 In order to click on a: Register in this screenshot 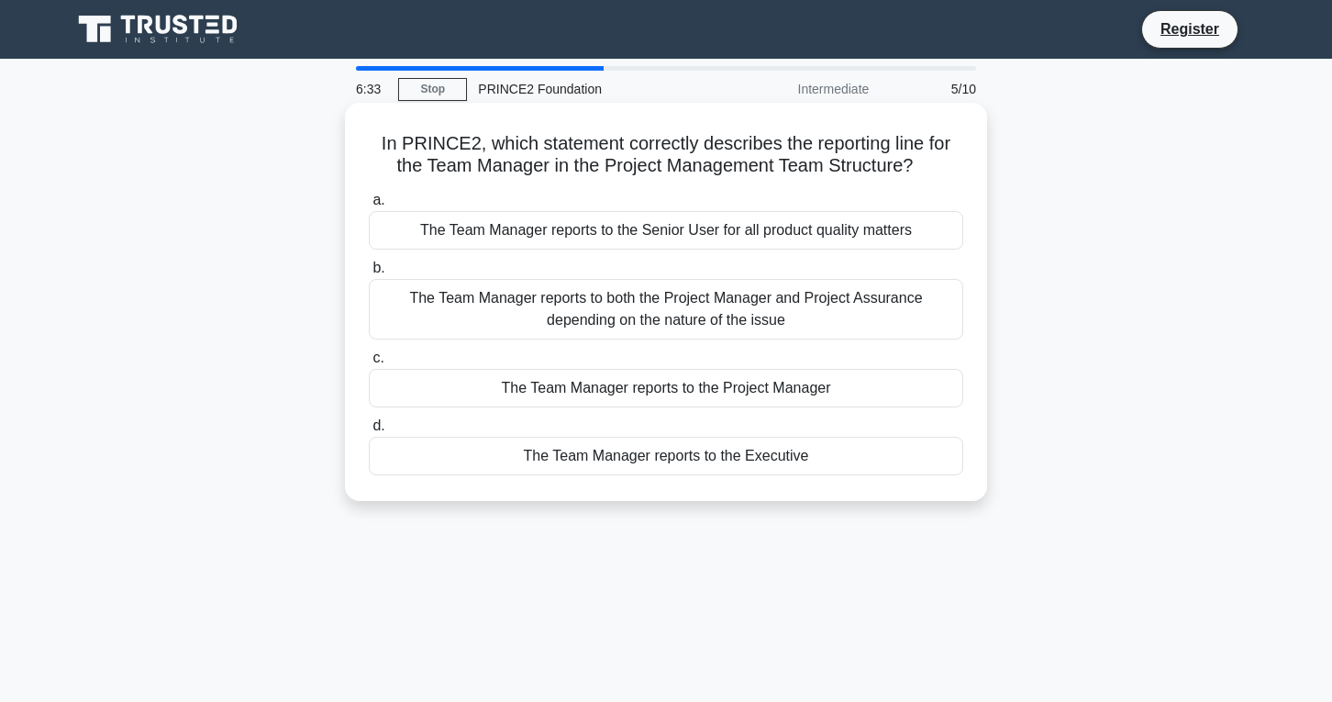, I will do `click(1190, 28)`.